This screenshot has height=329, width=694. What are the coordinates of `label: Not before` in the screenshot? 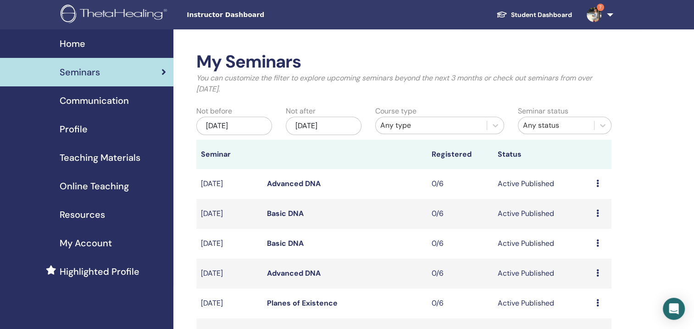 It's located at (214, 111).